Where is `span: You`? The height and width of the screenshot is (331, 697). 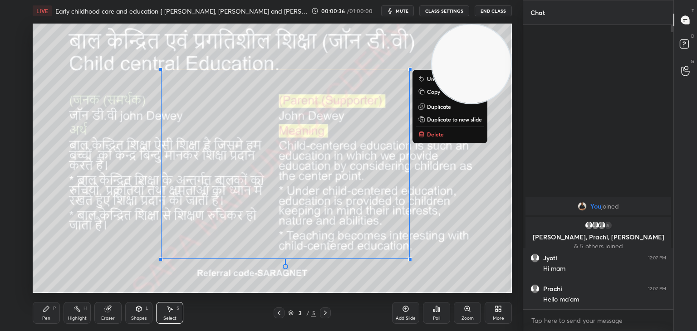
span: You is located at coordinates (595, 206).